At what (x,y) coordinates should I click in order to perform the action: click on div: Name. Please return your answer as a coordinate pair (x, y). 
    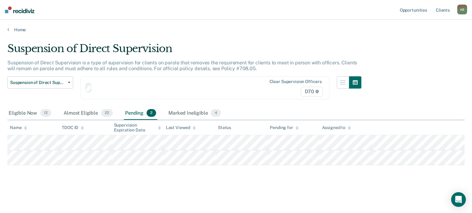
    Looking at the image, I should click on (18, 128).